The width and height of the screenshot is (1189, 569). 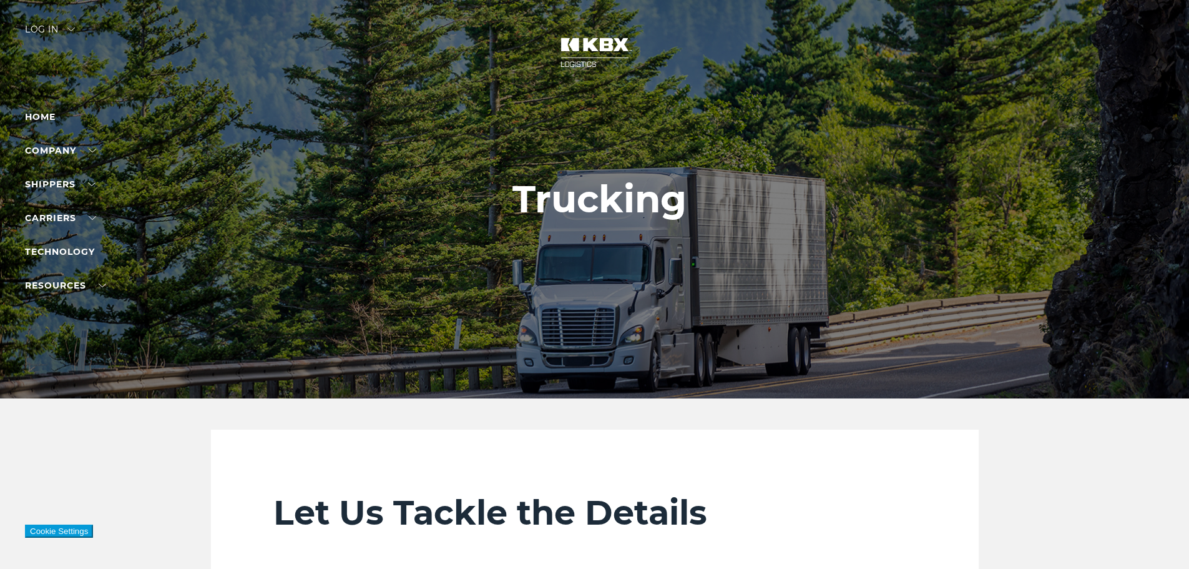 I want to click on img: kbx logo, so click(x=595, y=52).